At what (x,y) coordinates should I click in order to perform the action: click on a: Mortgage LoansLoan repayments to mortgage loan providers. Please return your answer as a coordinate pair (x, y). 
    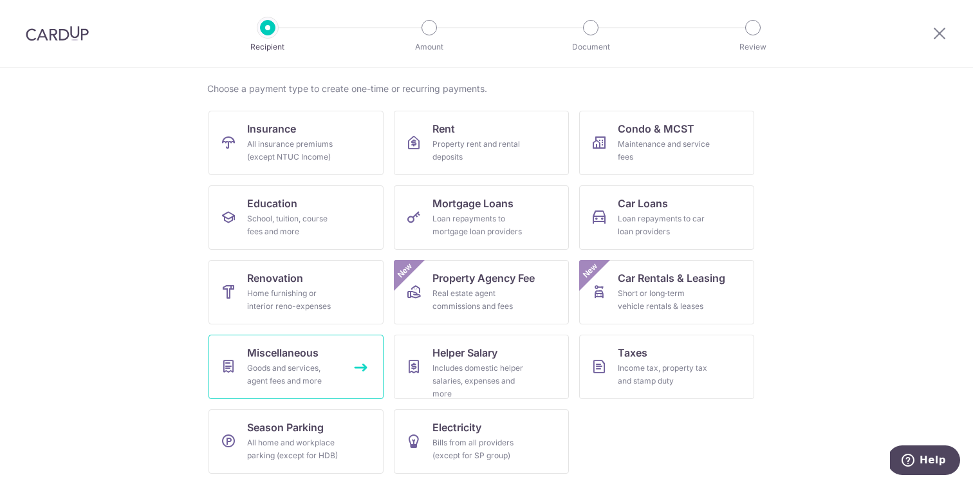
    Looking at the image, I should click on (482, 218).